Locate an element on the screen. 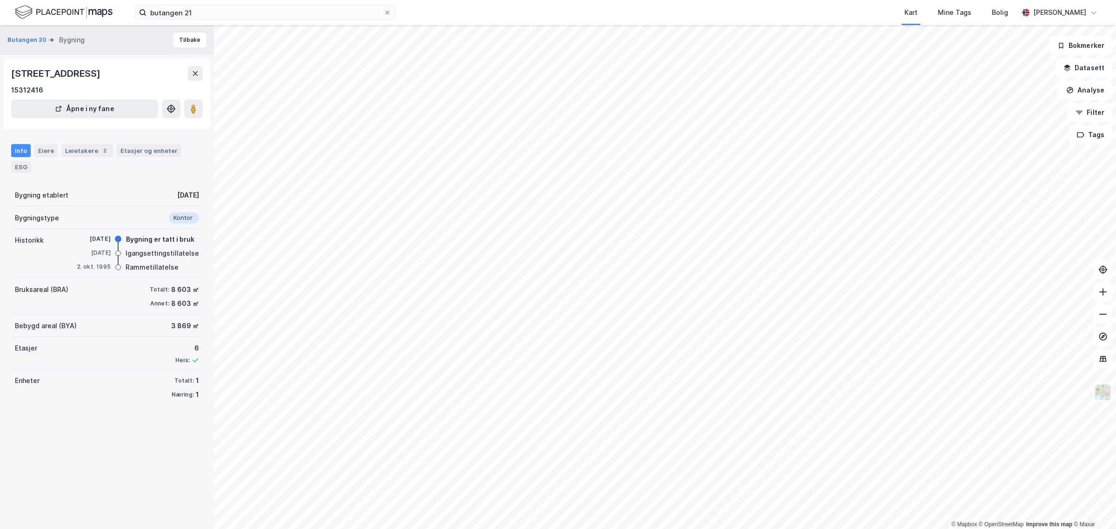  div: Info is located at coordinates (21, 151).